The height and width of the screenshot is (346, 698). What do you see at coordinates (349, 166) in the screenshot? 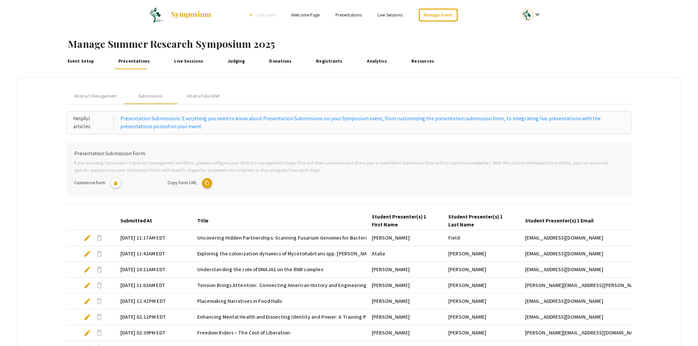
I see `p: If you are using Symposium’s abstract management workflow, please configure your abstract managem...` at bounding box center [349, 166].